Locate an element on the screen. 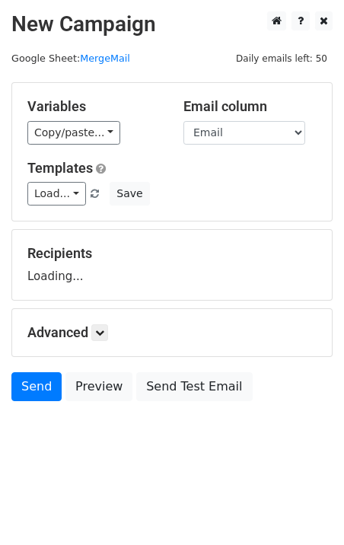 The height and width of the screenshot is (545, 344). a: Send Test Email is located at coordinates (194, 387).